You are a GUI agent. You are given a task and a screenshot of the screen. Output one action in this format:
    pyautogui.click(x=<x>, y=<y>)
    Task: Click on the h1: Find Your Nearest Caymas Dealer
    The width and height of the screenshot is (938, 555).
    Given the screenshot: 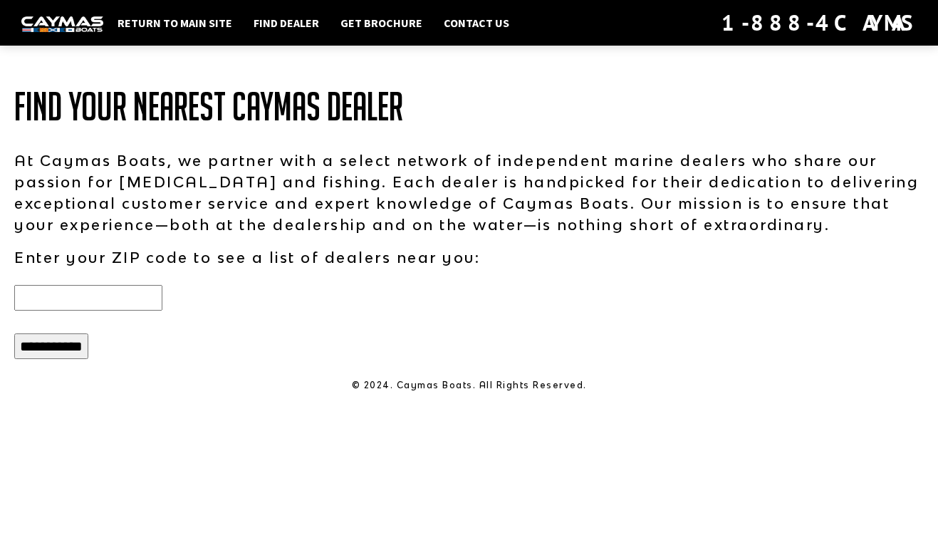 What is the action you would take?
    pyautogui.click(x=469, y=107)
    